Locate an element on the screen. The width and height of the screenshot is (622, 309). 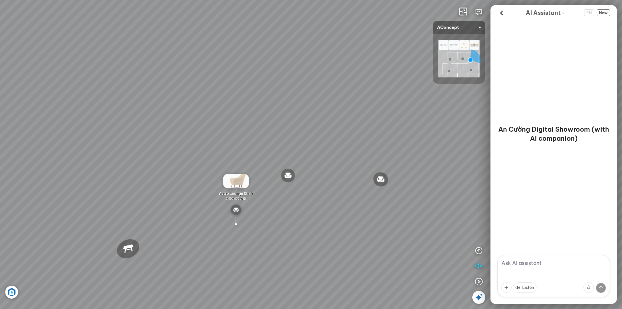
img: AConcept_CTMHTJT2R6E4.png is located at coordinates (459, 59).